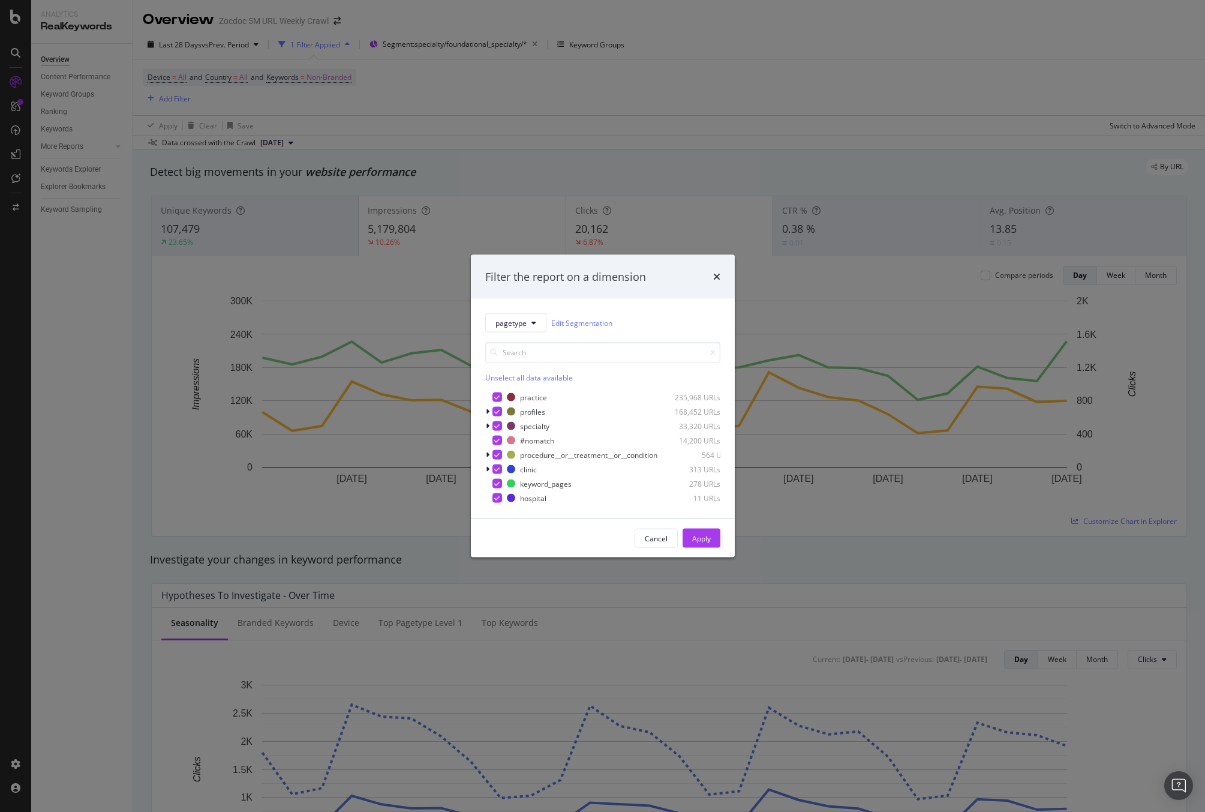 The height and width of the screenshot is (812, 1205). Describe the element at coordinates (533, 397) in the screenshot. I see `div: practice` at that location.